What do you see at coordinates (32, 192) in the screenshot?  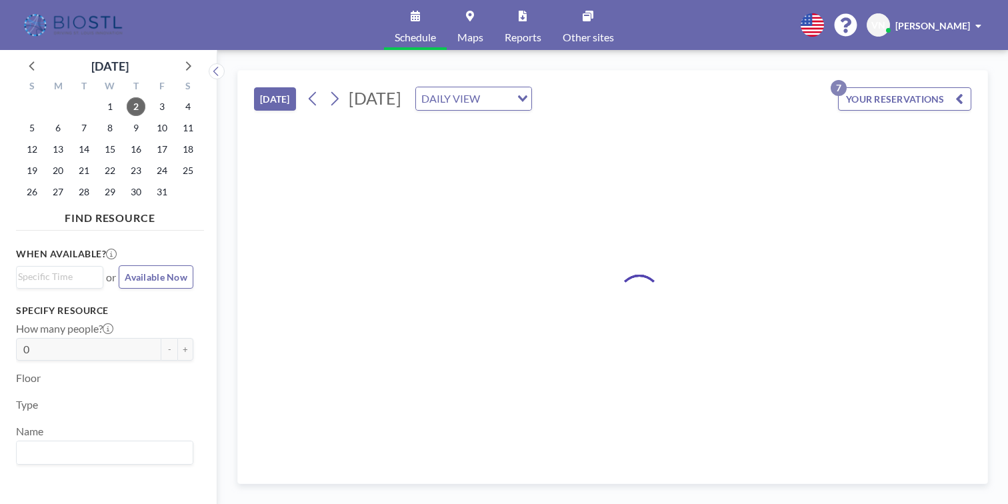 I see `span: Sunday, October 26, 2025` at bounding box center [32, 192].